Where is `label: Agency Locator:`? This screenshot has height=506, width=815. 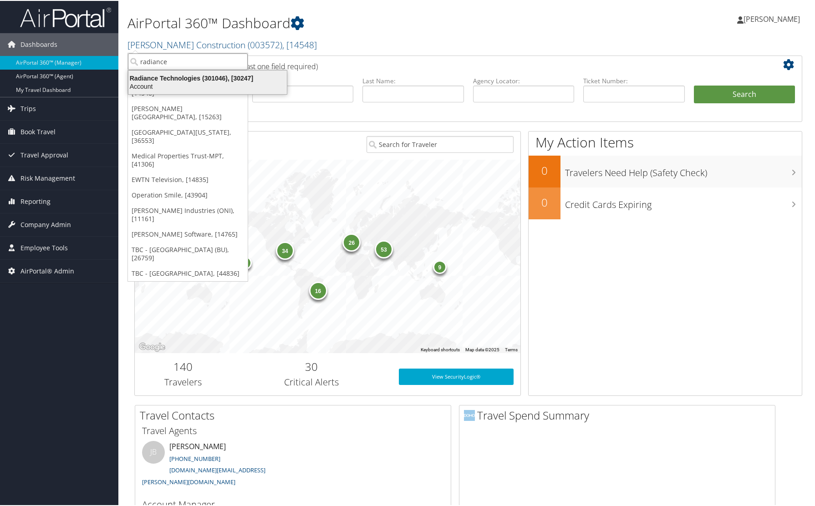 label: Agency Locator: is located at coordinates (523, 80).